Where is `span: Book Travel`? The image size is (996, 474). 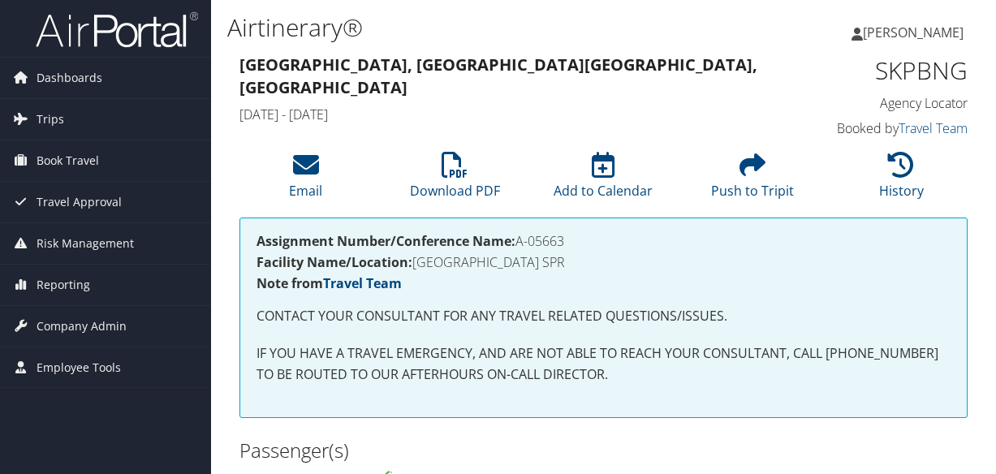
span: Book Travel is located at coordinates (67, 161).